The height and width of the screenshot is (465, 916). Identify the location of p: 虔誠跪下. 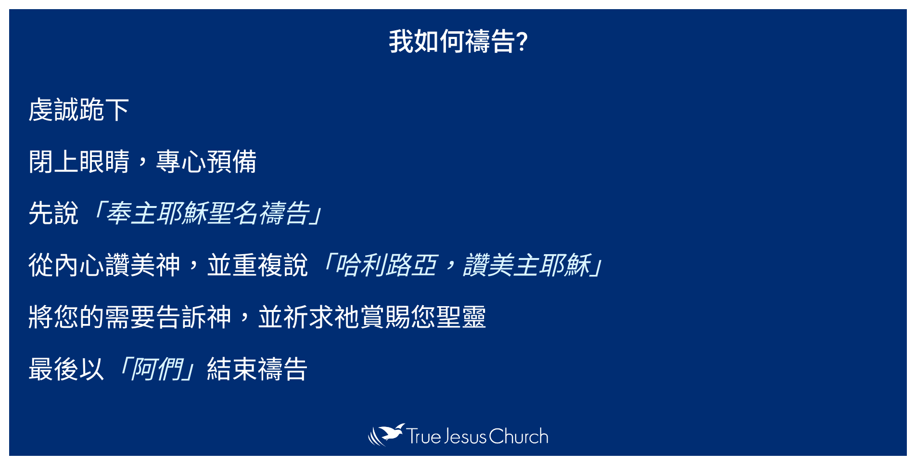
(321, 108).